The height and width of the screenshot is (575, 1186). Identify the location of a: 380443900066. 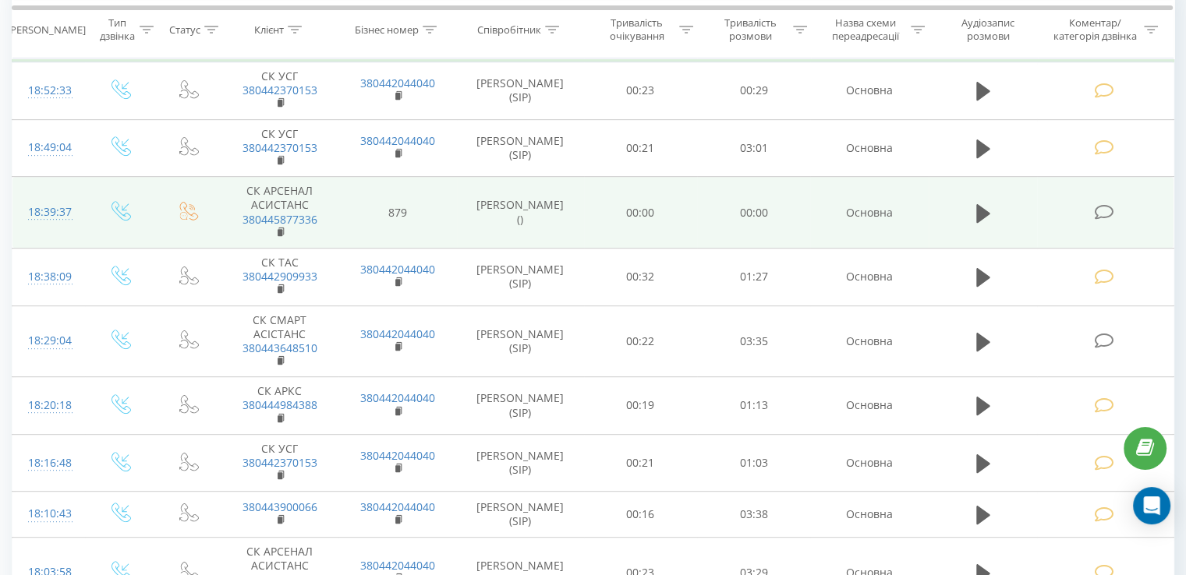
(280, 507).